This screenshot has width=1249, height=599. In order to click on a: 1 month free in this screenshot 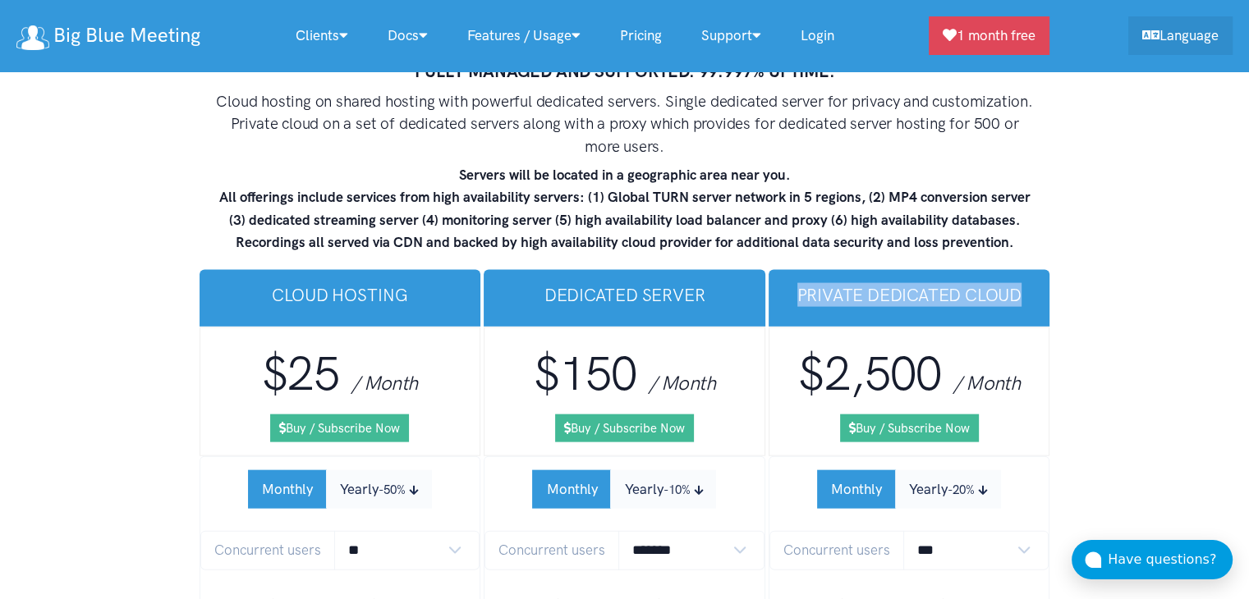, I will do `click(989, 35)`.